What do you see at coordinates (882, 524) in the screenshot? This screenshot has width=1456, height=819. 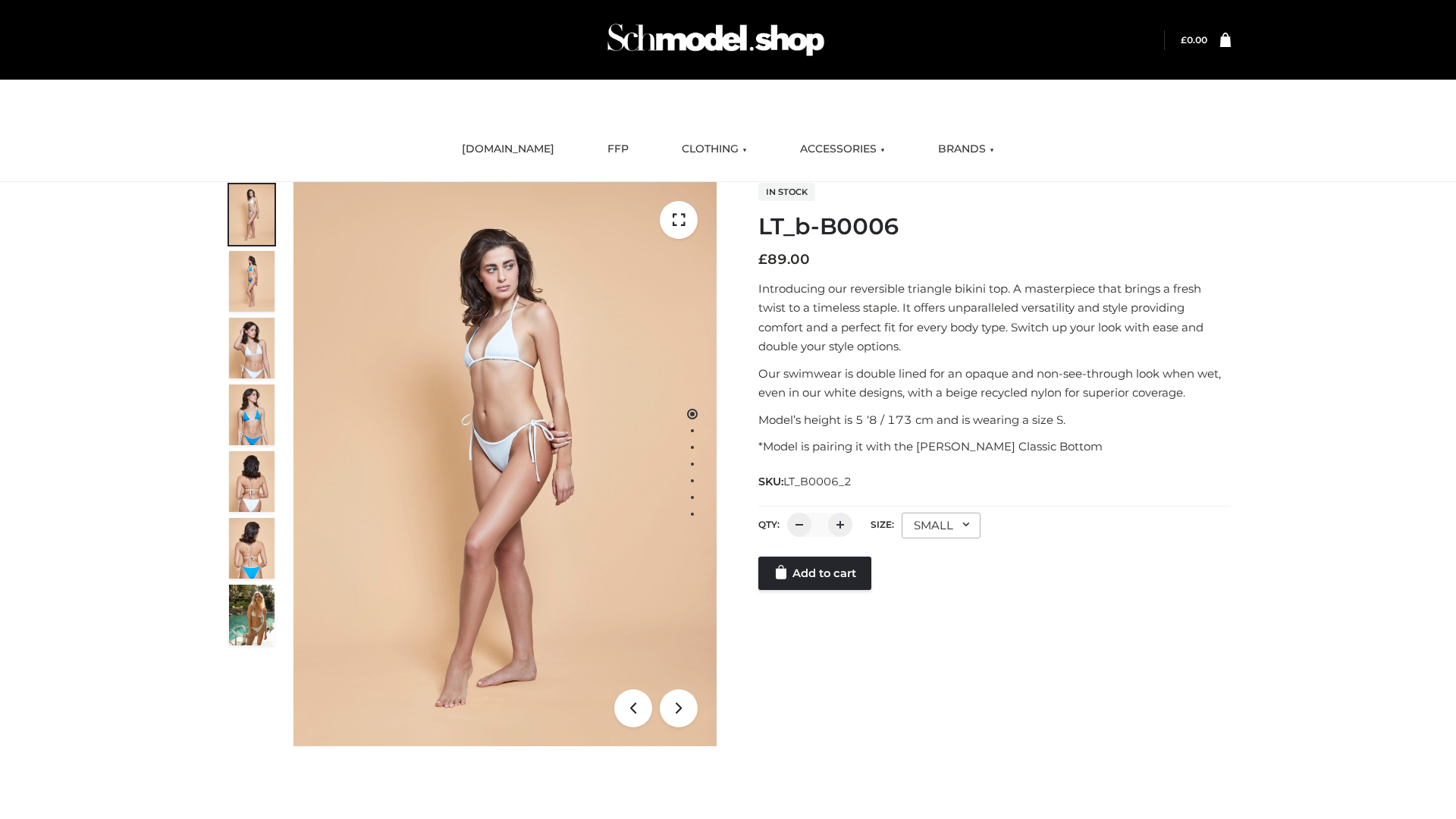 I see `label: Size:` at bounding box center [882, 524].